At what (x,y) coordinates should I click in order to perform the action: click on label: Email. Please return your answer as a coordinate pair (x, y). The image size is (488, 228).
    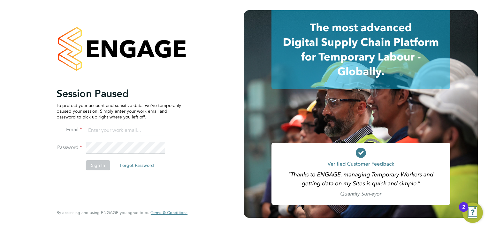
    Looking at the image, I should click on (69, 130).